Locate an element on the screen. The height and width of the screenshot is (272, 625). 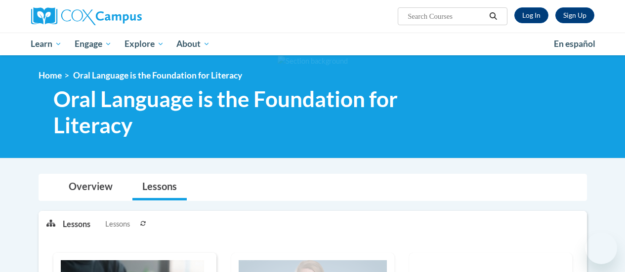
a: Overview is located at coordinates (90, 187).